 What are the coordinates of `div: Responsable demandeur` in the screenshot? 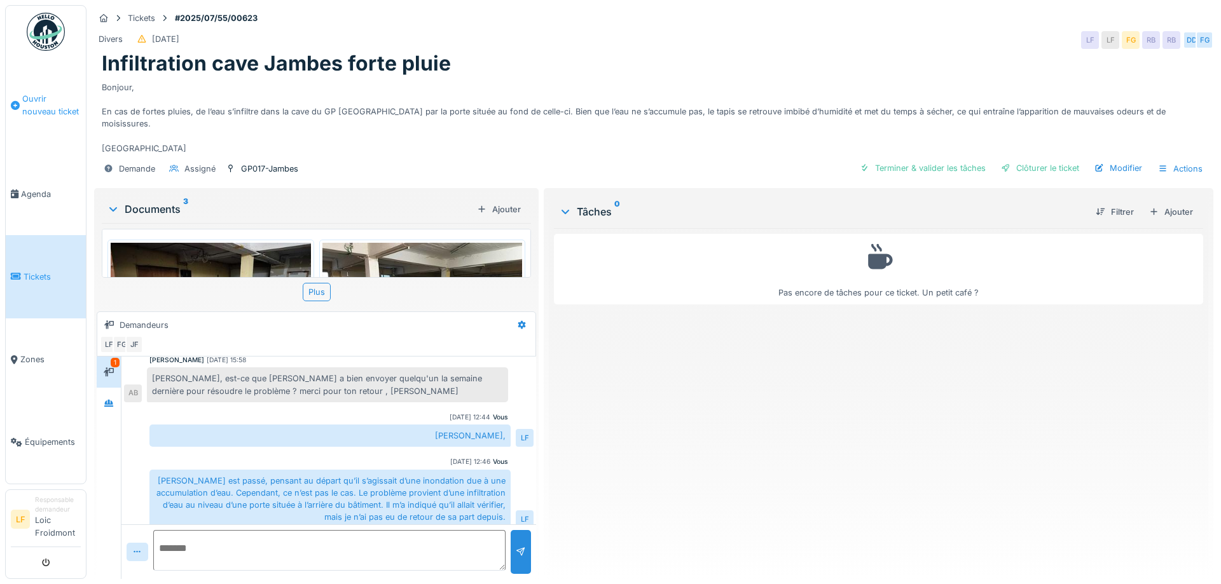 It's located at (58, 505).